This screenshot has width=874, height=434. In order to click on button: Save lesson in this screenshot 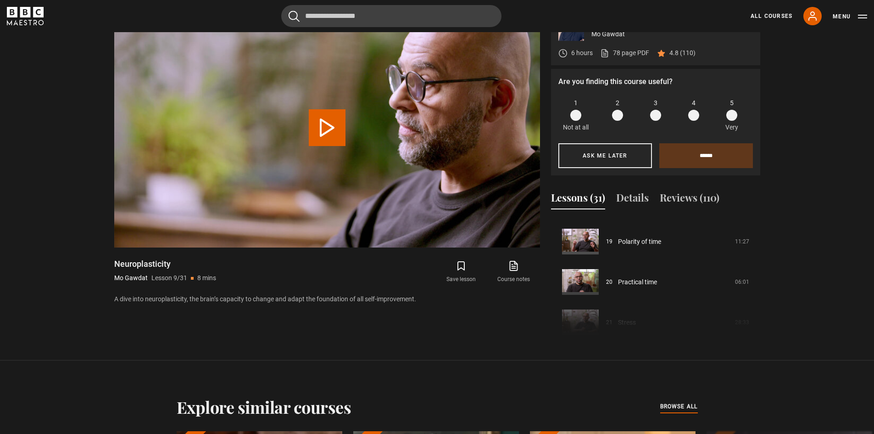, I will do `click(461, 272)`.